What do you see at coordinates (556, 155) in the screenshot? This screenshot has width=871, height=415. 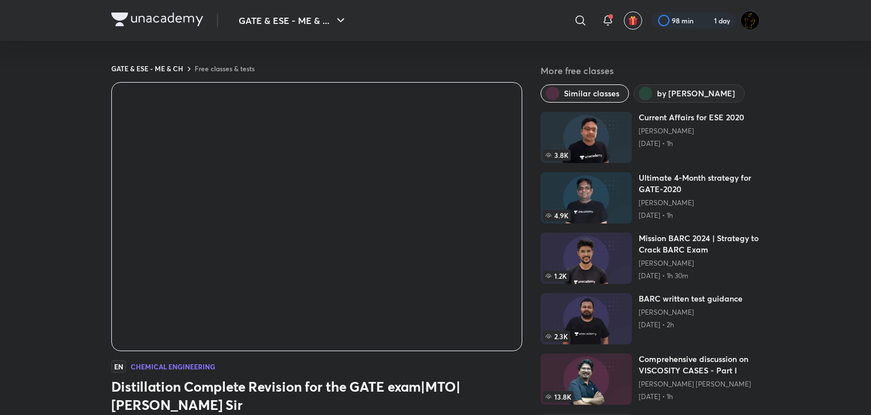 I see `span: 3.8K` at bounding box center [556, 155].